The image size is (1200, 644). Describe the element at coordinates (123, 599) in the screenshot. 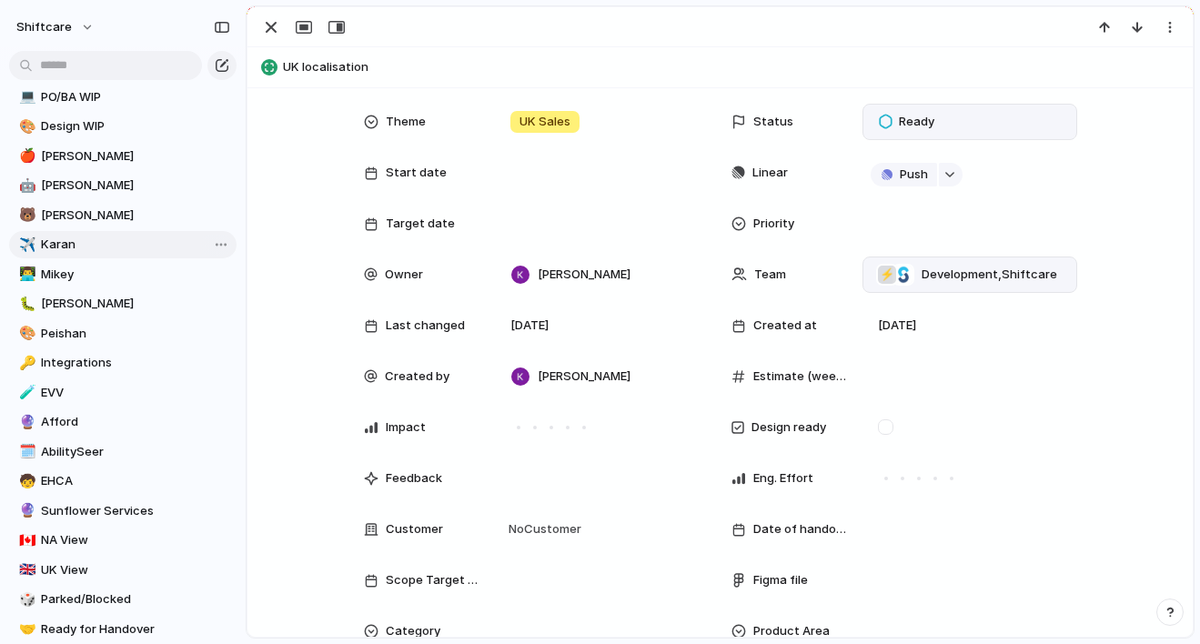

I see `div: 🎲Parked/Blocked` at that location.